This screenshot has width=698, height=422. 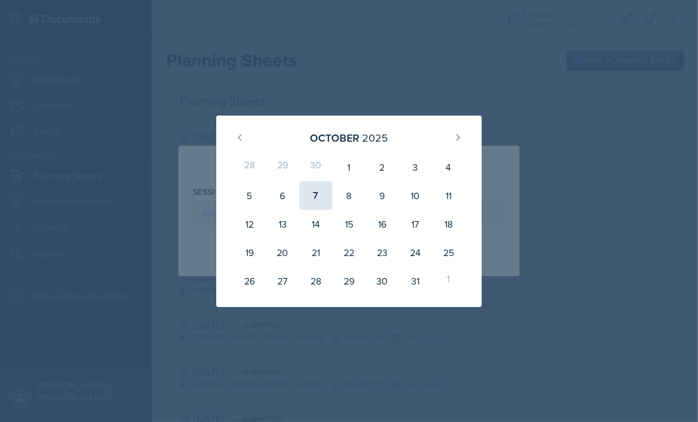 I want to click on div: 13, so click(x=283, y=224).